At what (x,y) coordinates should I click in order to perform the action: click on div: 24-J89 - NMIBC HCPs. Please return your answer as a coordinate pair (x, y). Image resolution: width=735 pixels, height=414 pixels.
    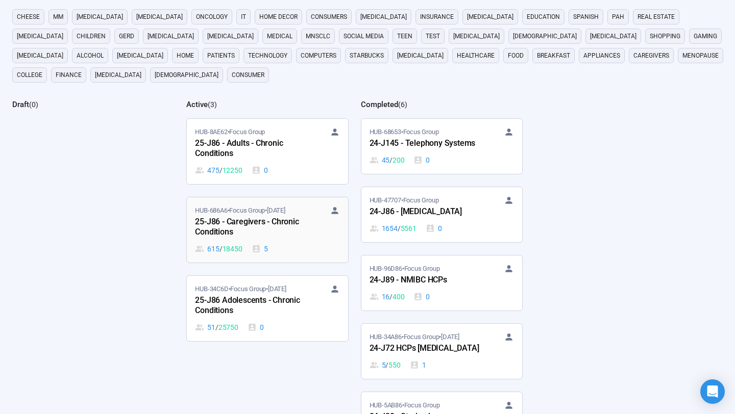
    Looking at the image, I should click on (426, 281).